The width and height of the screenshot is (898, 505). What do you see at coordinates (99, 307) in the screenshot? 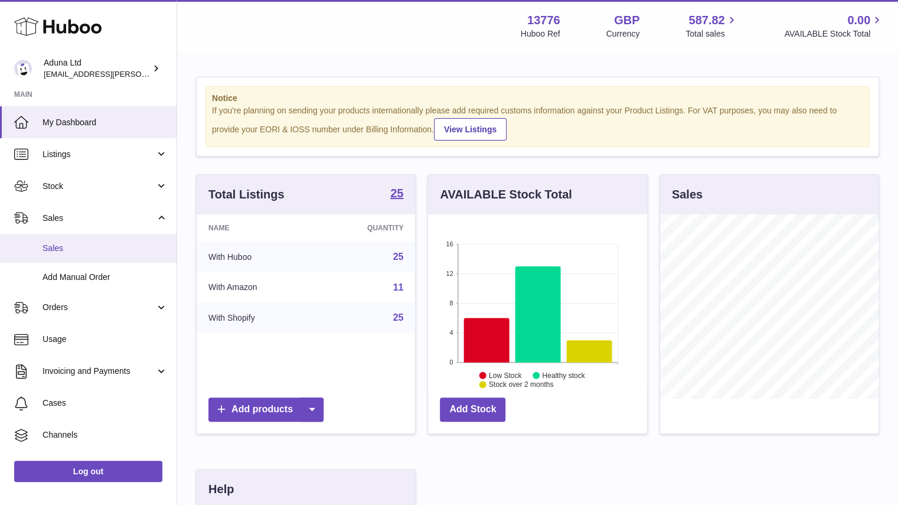
I see `span: Orders` at bounding box center [99, 307].